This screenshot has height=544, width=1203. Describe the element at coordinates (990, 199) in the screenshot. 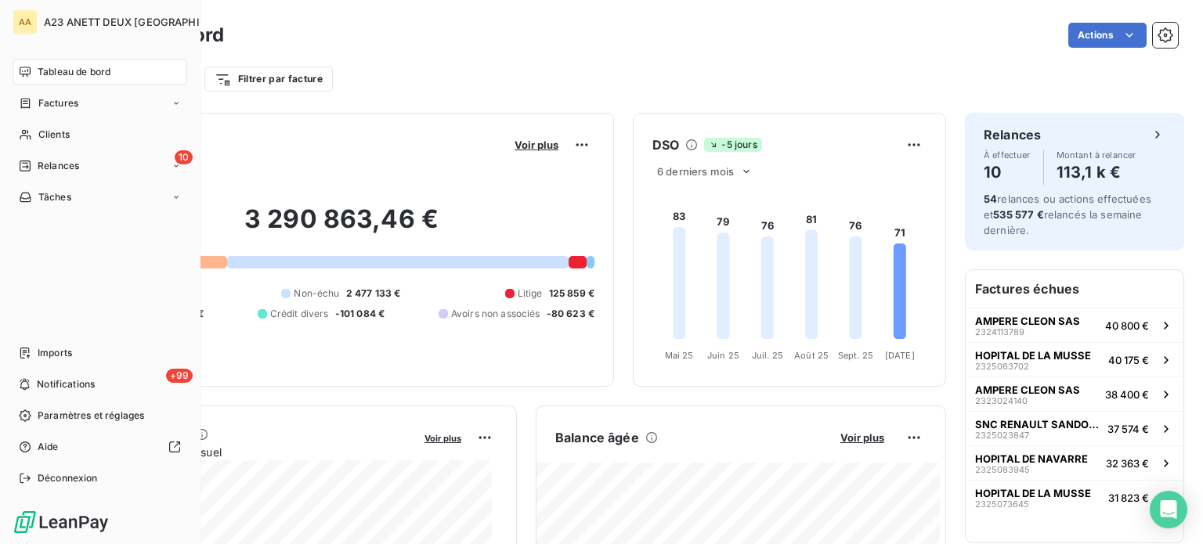

I see `span: 54` at that location.